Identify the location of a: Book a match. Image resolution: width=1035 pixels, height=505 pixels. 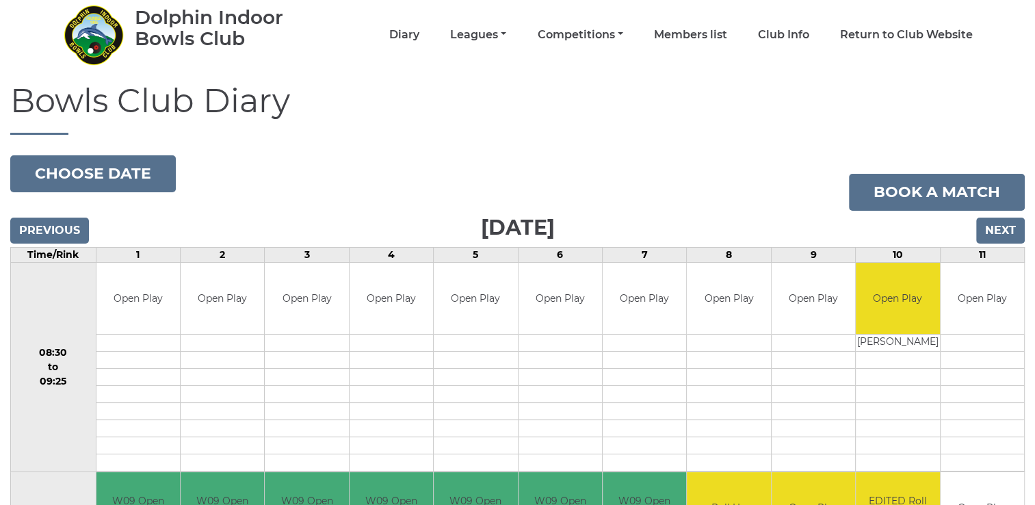
(937, 192).